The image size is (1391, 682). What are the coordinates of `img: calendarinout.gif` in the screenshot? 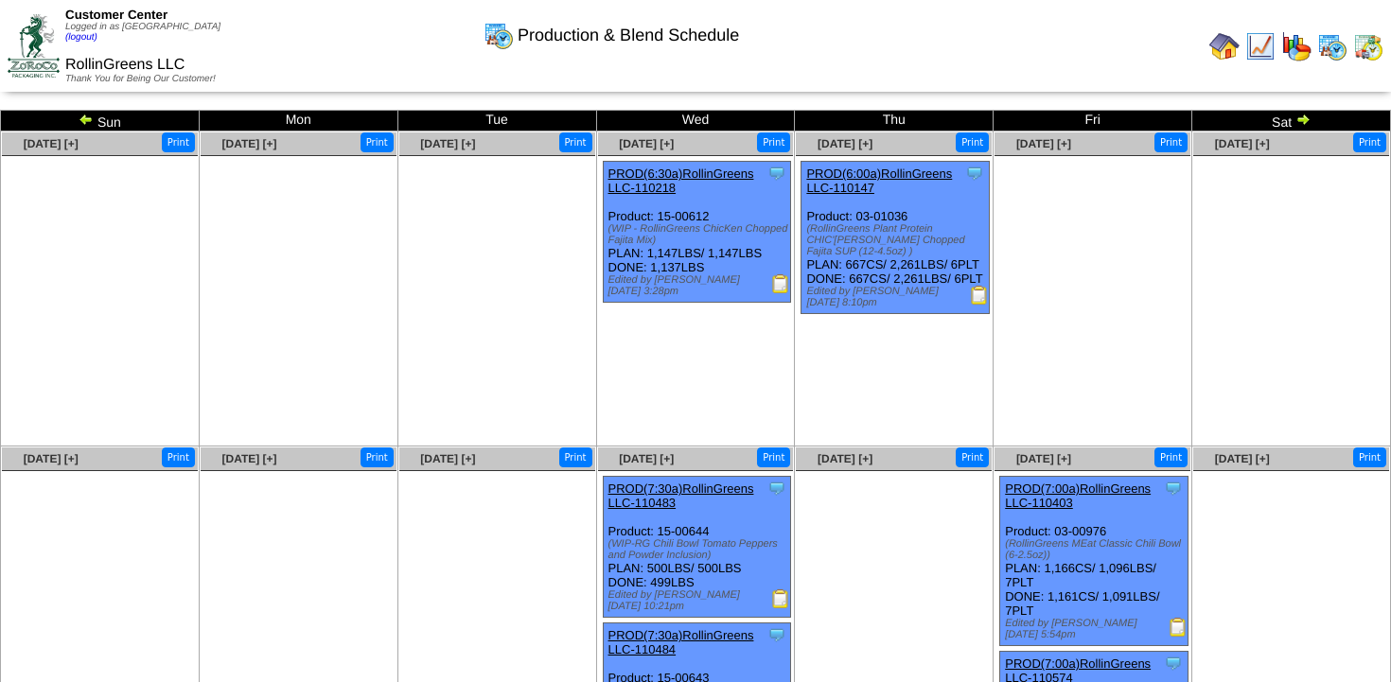 It's located at (1369, 46).